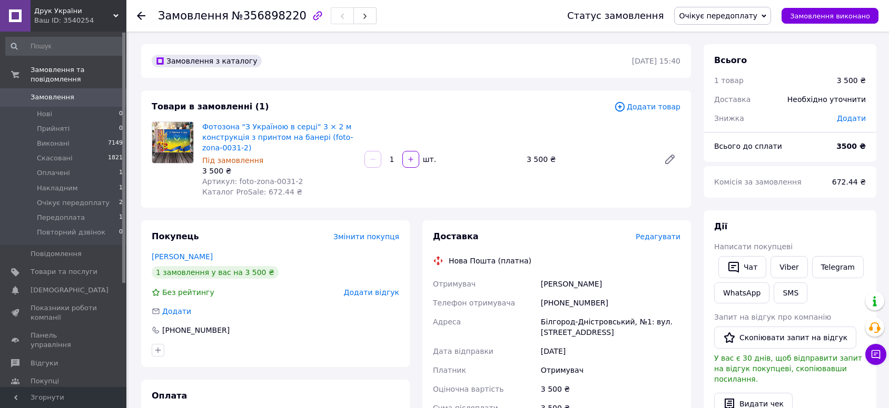  Describe the element at coordinates (789, 267) in the screenshot. I see `a: Viber` at that location.